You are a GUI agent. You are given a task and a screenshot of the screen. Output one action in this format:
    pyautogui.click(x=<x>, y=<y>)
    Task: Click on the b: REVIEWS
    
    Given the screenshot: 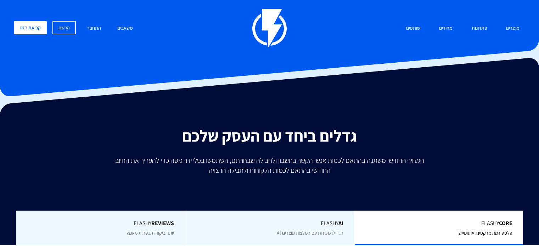 What is the action you would take?
    pyautogui.click(x=163, y=223)
    